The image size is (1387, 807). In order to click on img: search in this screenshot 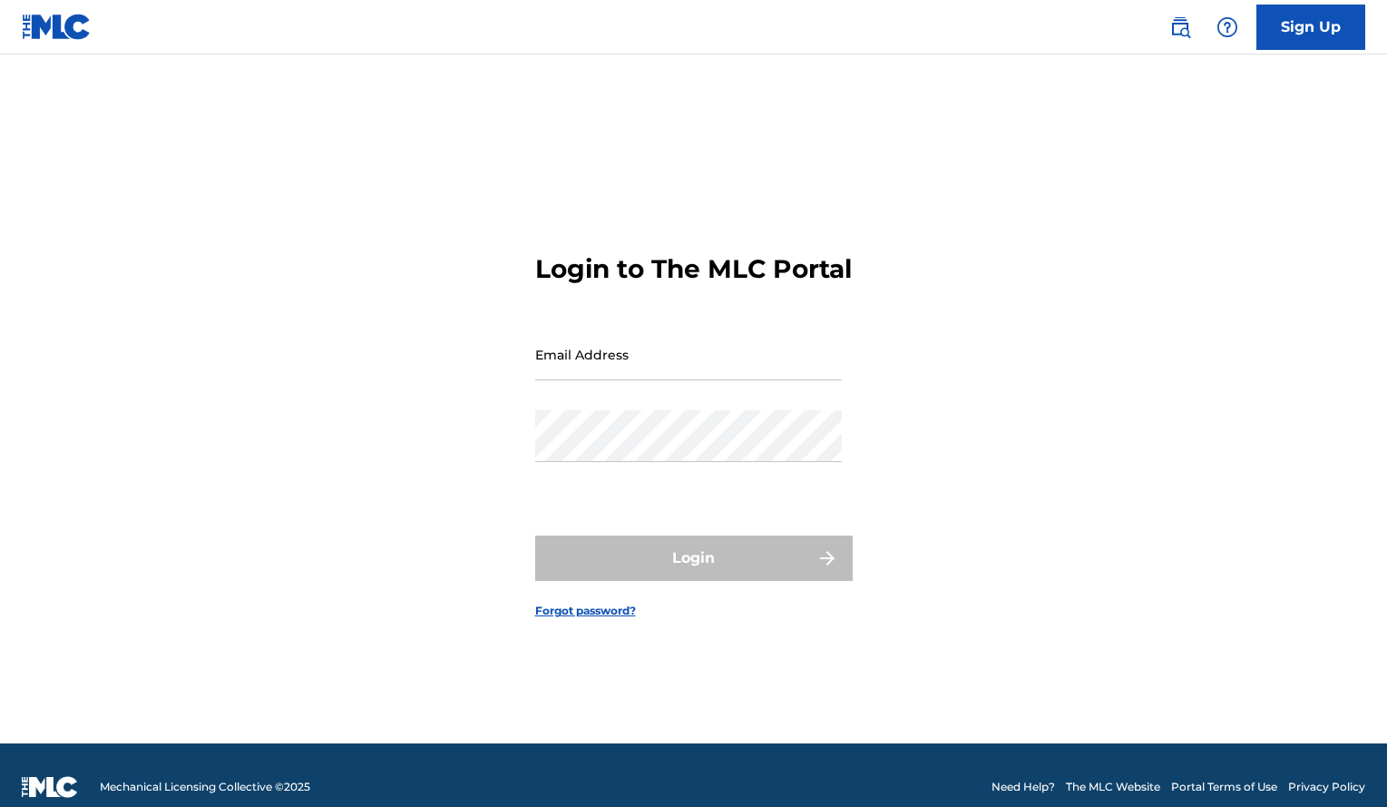, I will do `click(1180, 27)`.